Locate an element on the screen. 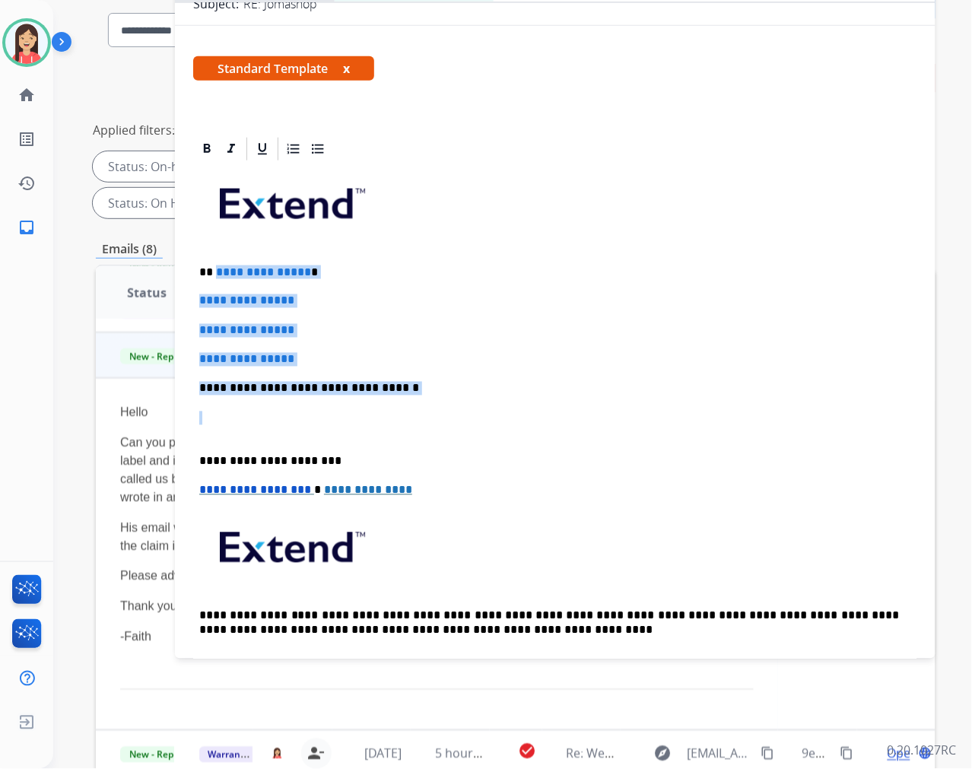 The image size is (972, 769). div: Ordered List is located at coordinates (294, 149).